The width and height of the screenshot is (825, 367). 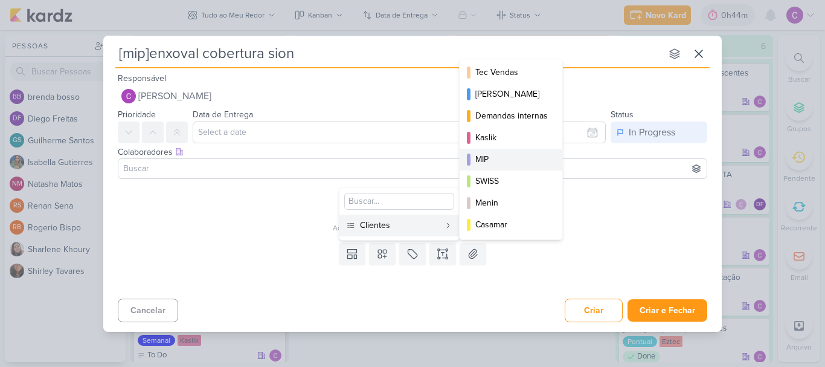 What do you see at coordinates (399, 201) in the screenshot?
I see `input: Buscar...` at bounding box center [399, 201].